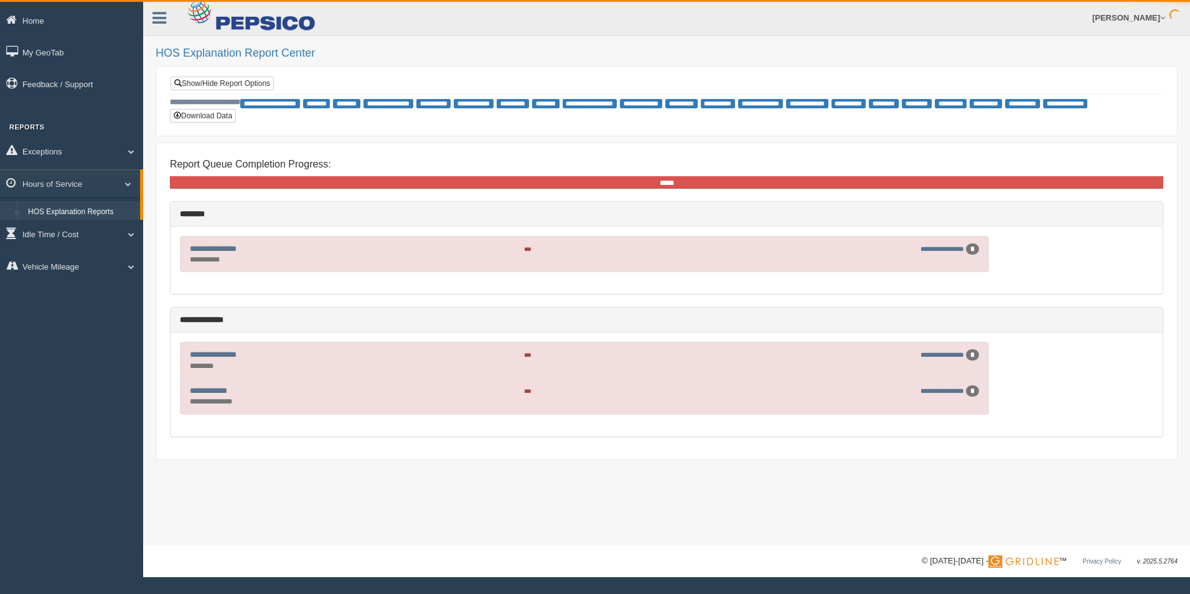 The height and width of the screenshot is (594, 1190). I want to click on a: Show/Hide Report Options, so click(222, 83).